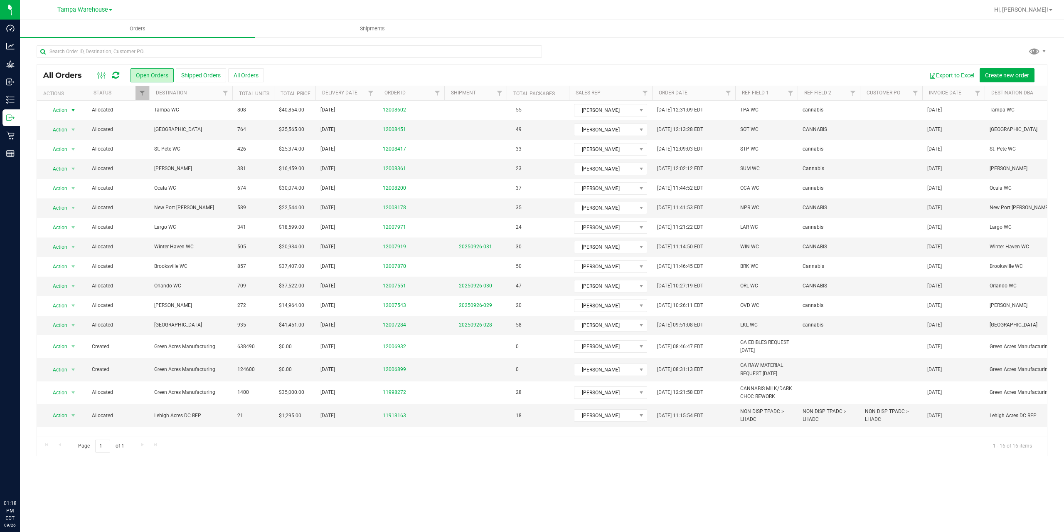  I want to click on a: Delivery Date, so click(340, 93).